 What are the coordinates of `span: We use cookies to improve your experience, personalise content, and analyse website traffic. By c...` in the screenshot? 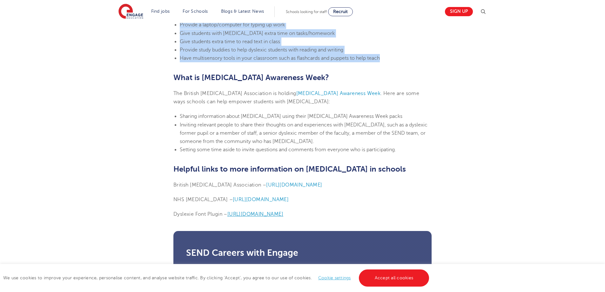 It's located at (217, 278).